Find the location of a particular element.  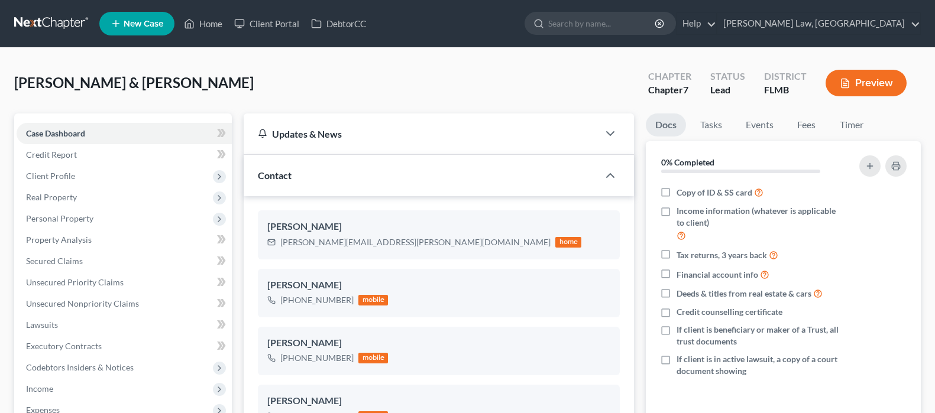

a: Tasks is located at coordinates (711, 125).